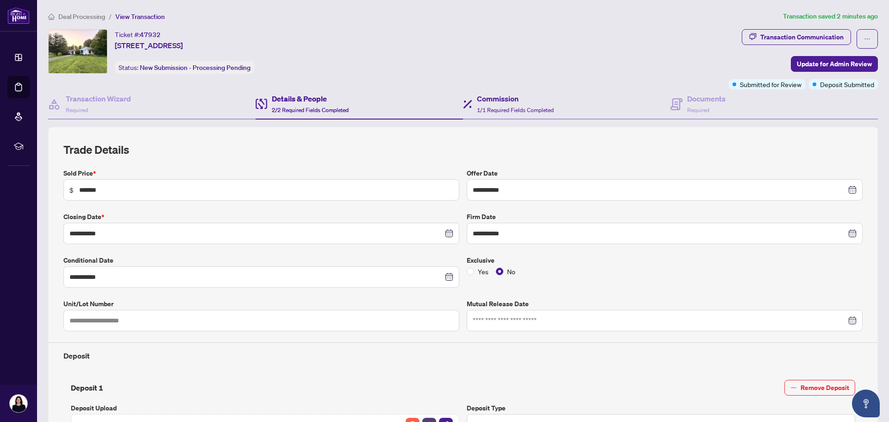 The width and height of the screenshot is (889, 422). I want to click on img: IMG-X12297430_1.jpg, so click(78, 51).